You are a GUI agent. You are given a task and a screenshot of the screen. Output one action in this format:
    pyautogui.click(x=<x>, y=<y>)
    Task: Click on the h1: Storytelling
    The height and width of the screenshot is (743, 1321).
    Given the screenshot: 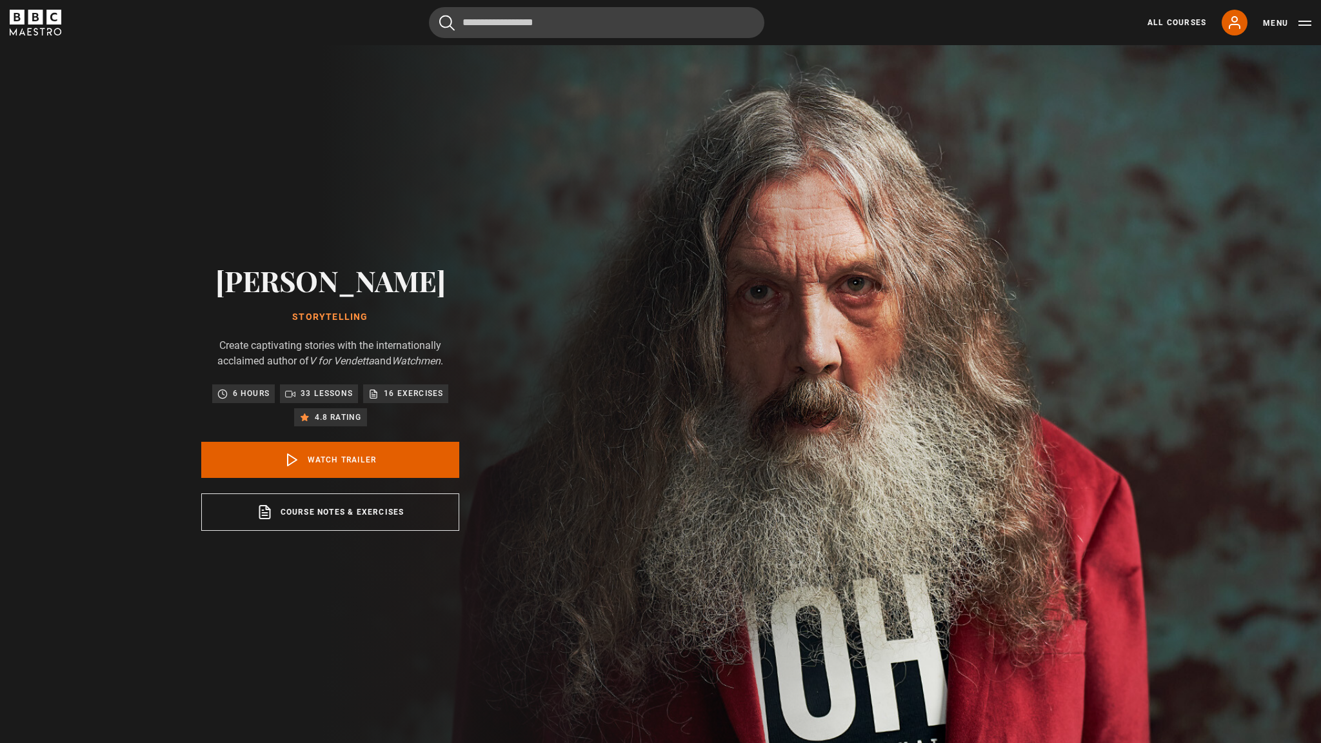 What is the action you would take?
    pyautogui.click(x=330, y=317)
    